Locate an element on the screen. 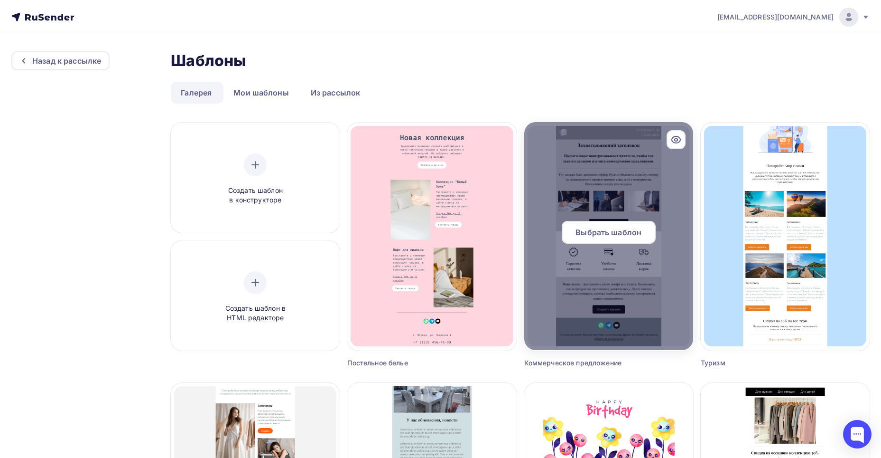 The image size is (881, 458). span: Выбрать шаблон is located at coordinates (608, 232).